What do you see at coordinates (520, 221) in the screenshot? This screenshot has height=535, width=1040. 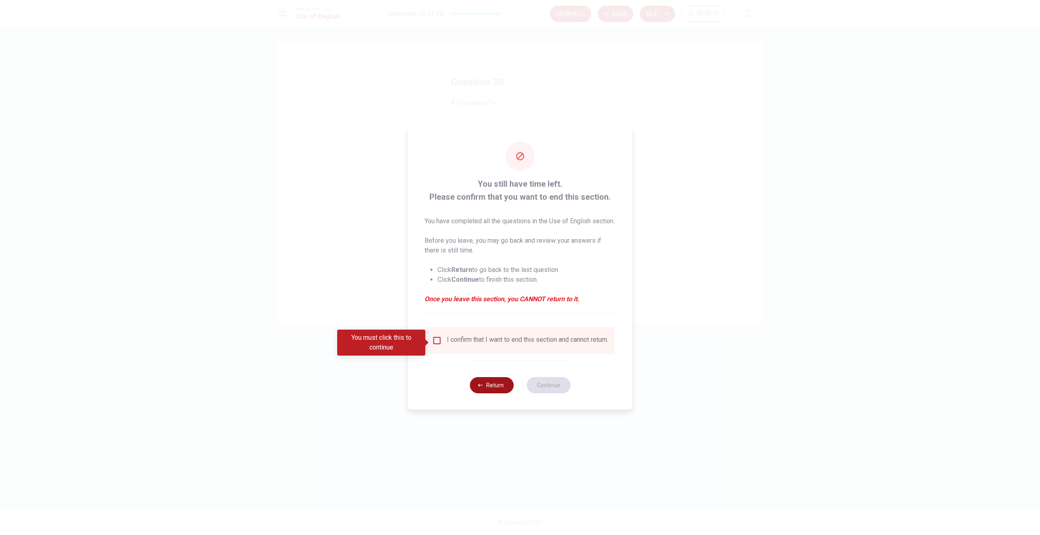 I see `p: You have completed all the questions in the Use of English section.` at bounding box center [520, 221].